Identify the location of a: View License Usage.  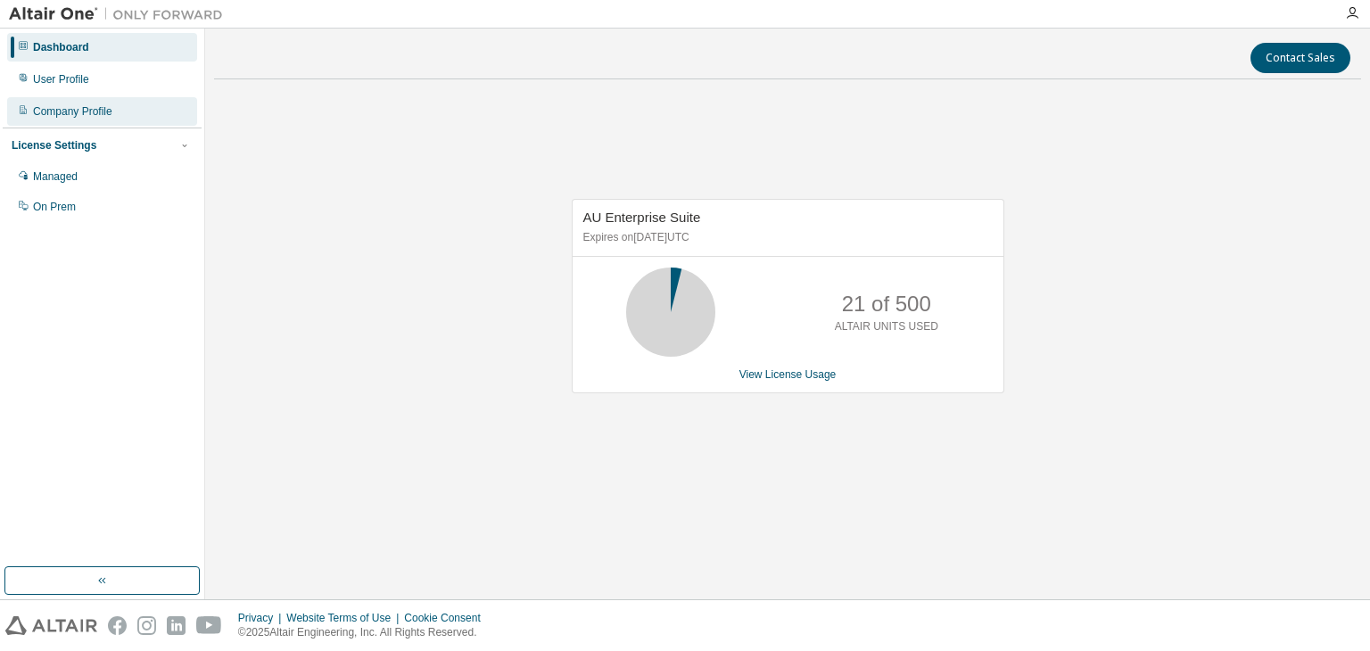
(787, 375).